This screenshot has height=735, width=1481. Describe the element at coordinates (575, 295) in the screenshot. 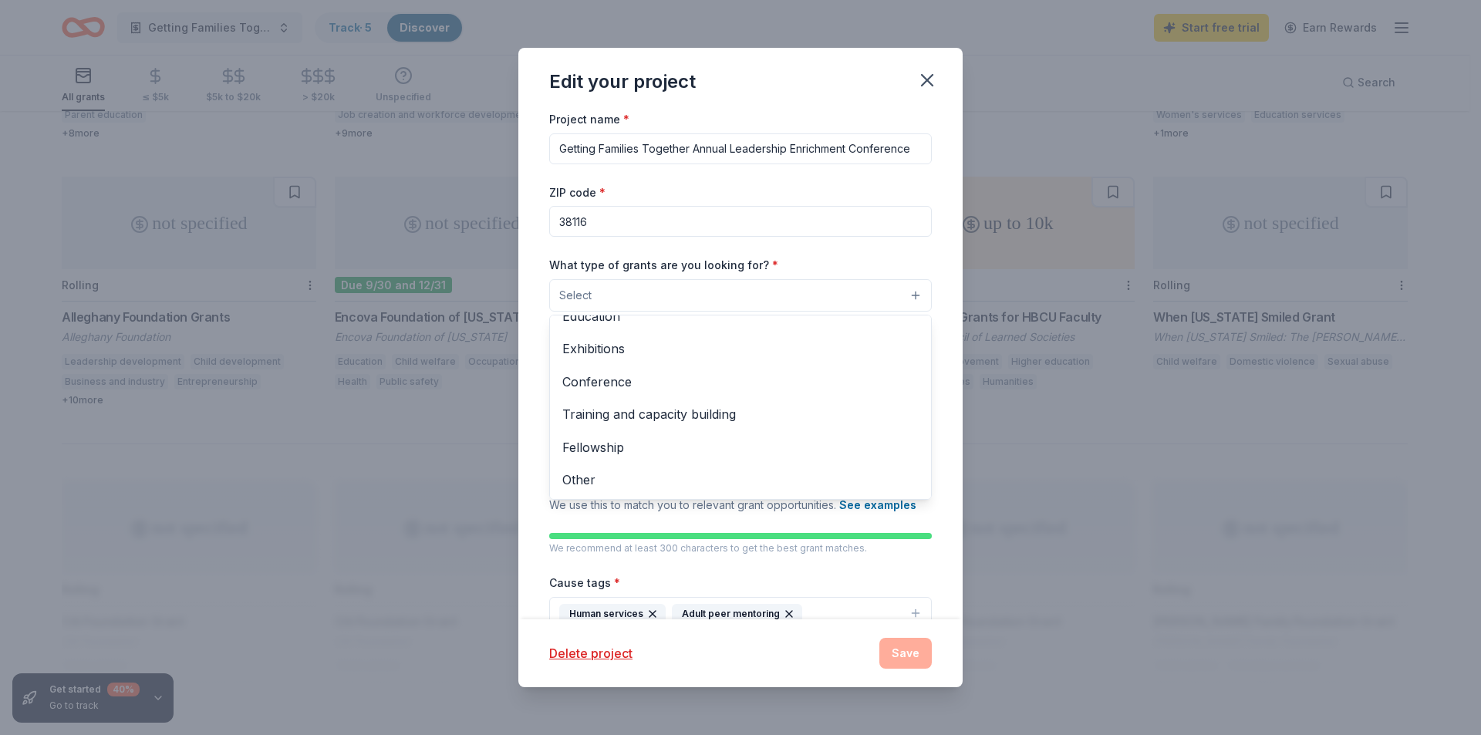

I see `span: Select` at that location.